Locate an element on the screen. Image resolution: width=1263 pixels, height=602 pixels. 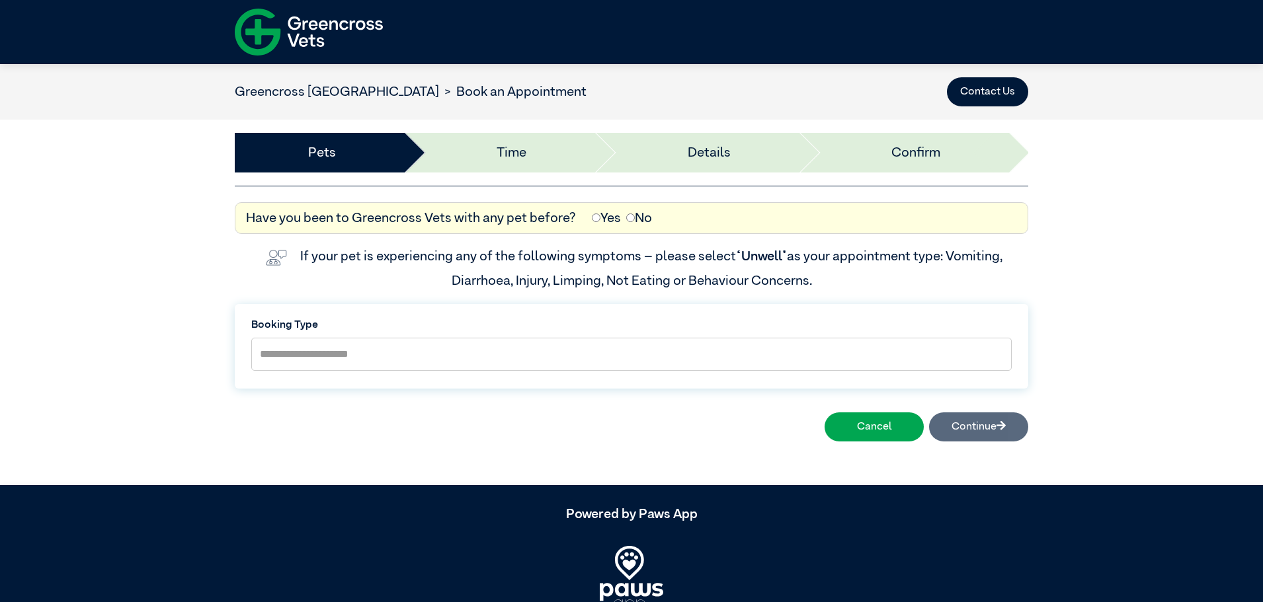
img: f-logo is located at coordinates (309, 32).